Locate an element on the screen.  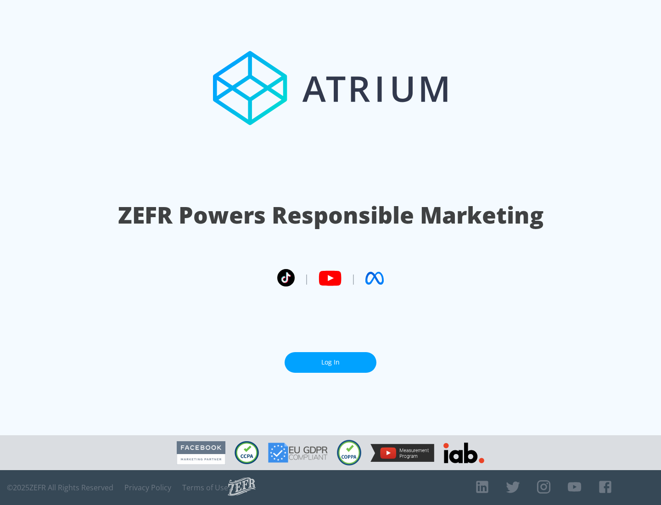
a: Privacy Policy is located at coordinates (148, 487).